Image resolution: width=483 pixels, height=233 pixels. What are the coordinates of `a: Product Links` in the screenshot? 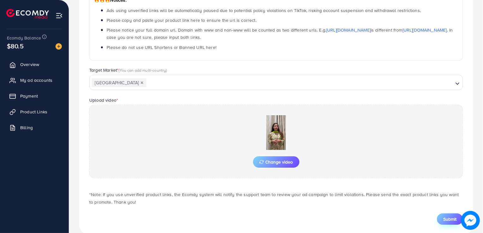 It's located at (34, 112).